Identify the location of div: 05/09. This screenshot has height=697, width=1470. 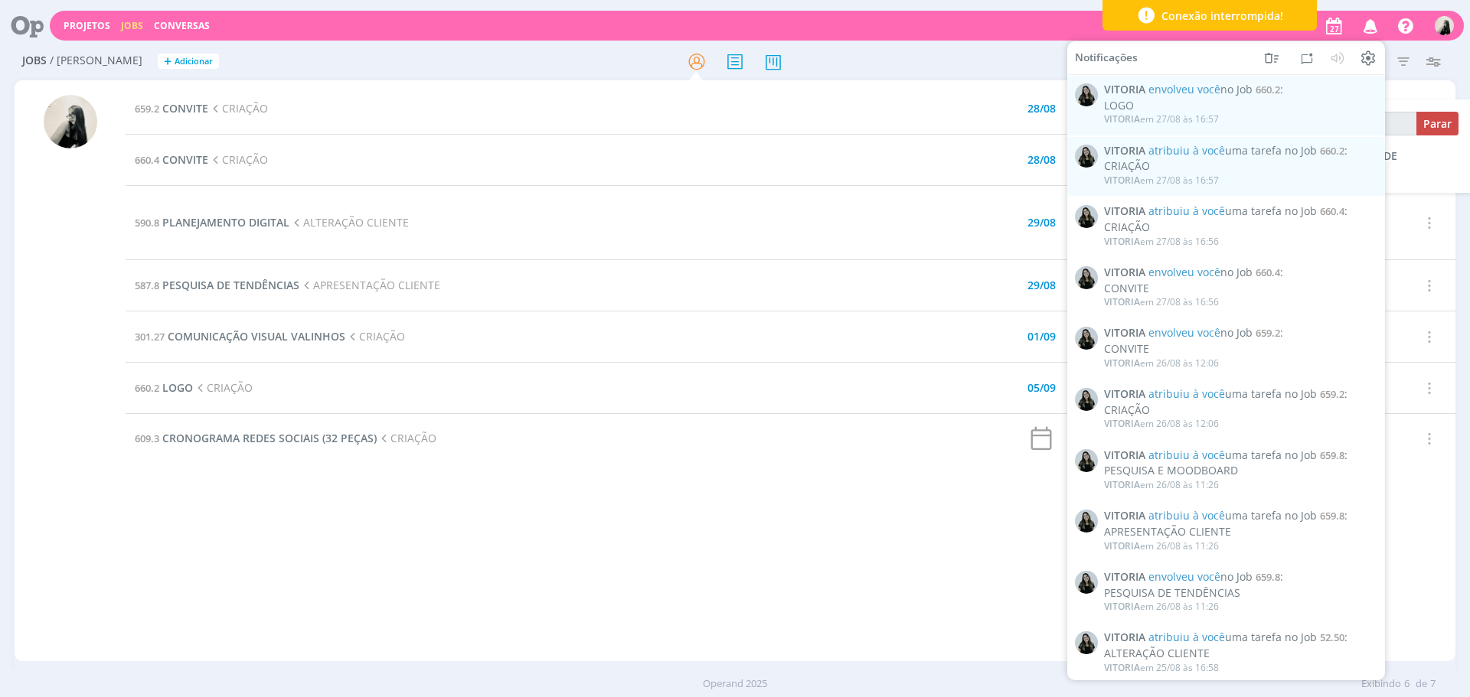
(1041, 388).